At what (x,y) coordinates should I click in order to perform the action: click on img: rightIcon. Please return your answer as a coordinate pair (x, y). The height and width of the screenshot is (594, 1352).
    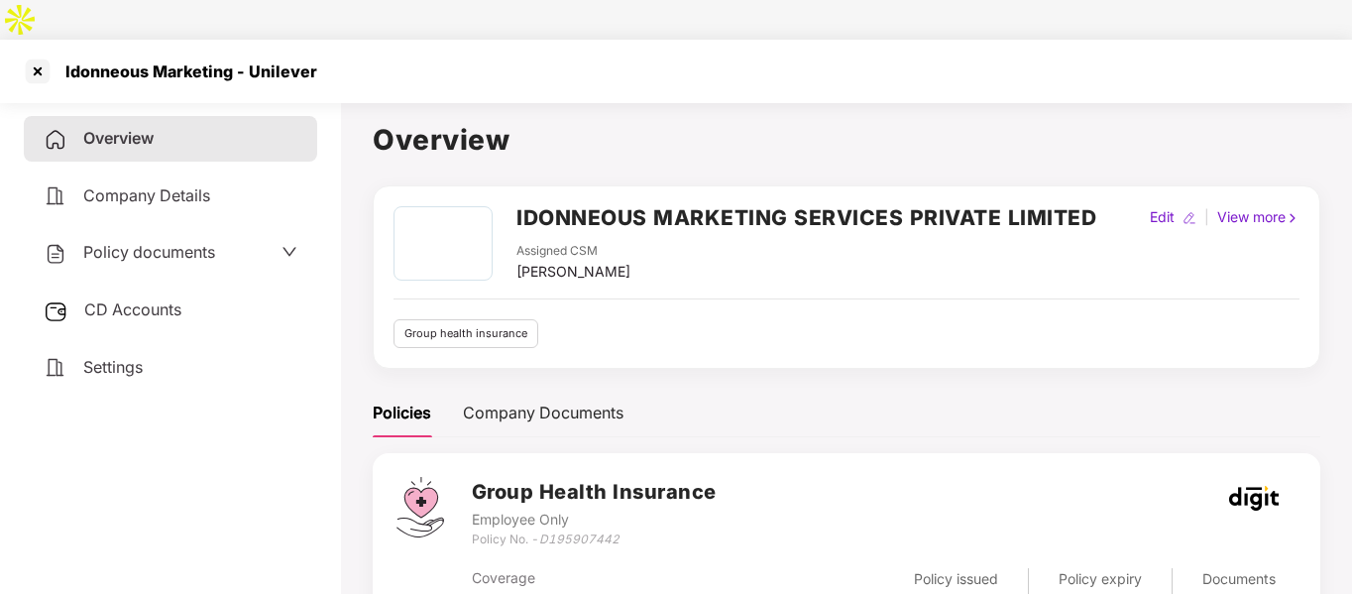
    Looking at the image, I should click on (1292, 218).